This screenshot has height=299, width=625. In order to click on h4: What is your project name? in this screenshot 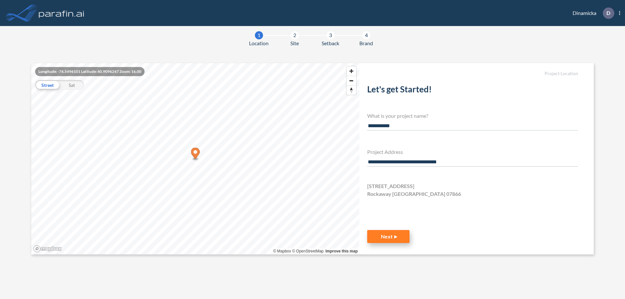, I will do `click(473, 116)`.